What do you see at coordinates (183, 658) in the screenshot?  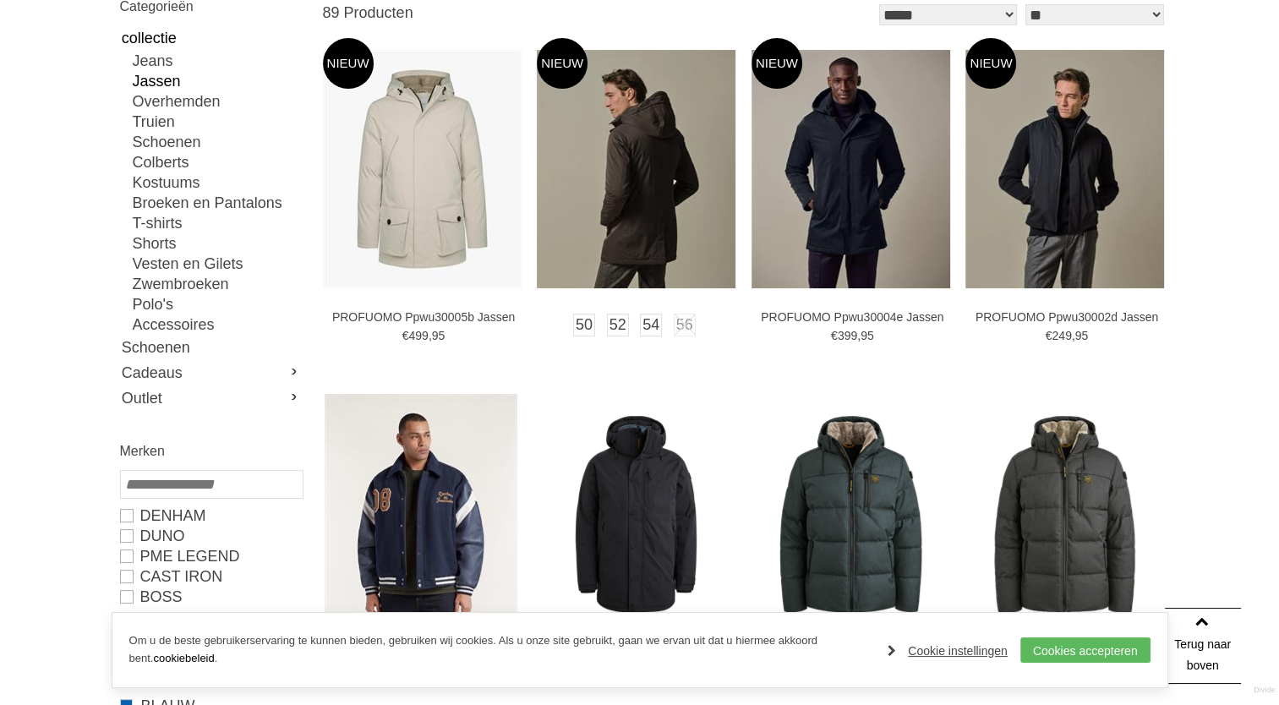 I see `a: cookiebeleid` at bounding box center [183, 658].